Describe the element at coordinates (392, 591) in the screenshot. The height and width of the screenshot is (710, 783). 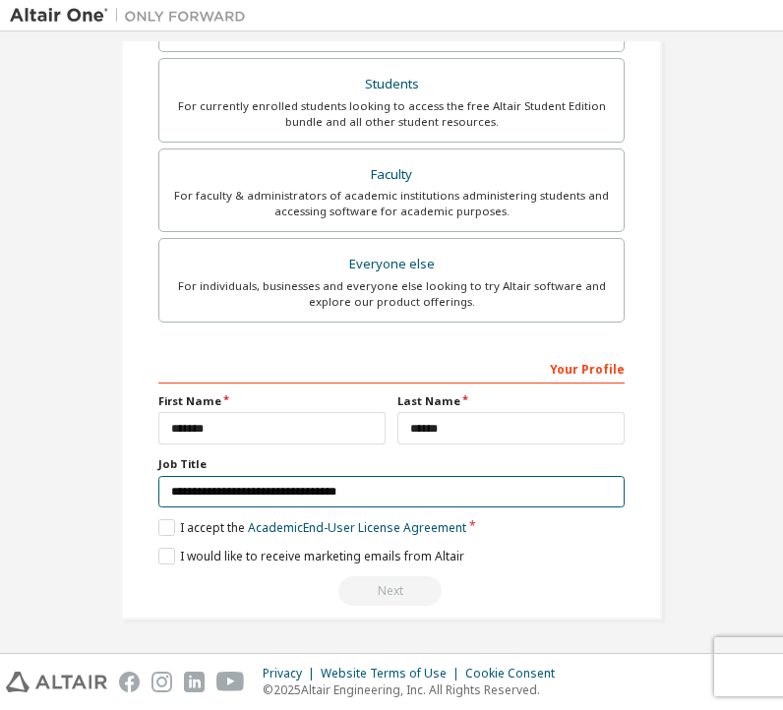
I see `div: Read and acccept EULA to continue` at that location.